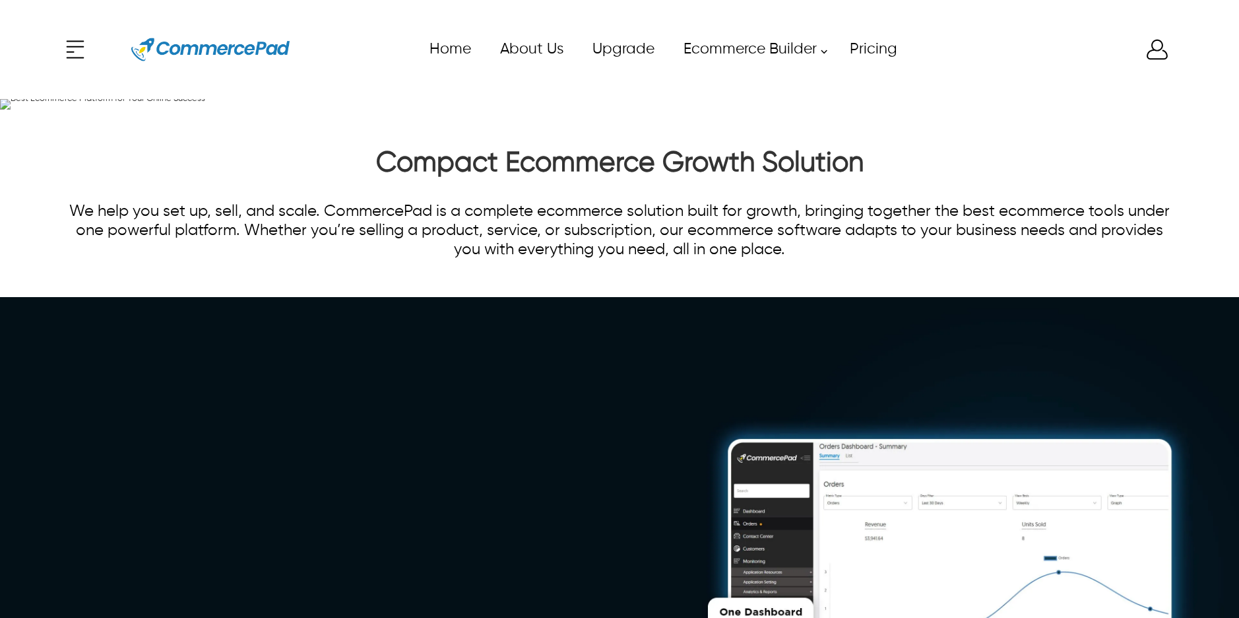 This screenshot has width=1239, height=618. What do you see at coordinates (752, 49) in the screenshot?
I see `a: Ecommerce Builder` at bounding box center [752, 49].